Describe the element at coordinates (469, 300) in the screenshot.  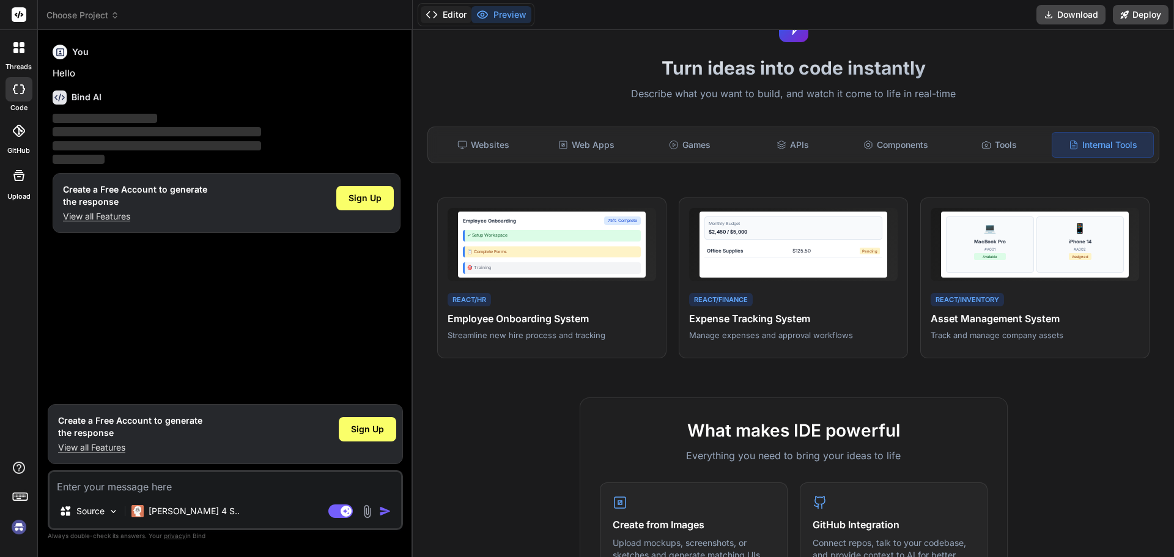
I see `div: React/HR` at that location.